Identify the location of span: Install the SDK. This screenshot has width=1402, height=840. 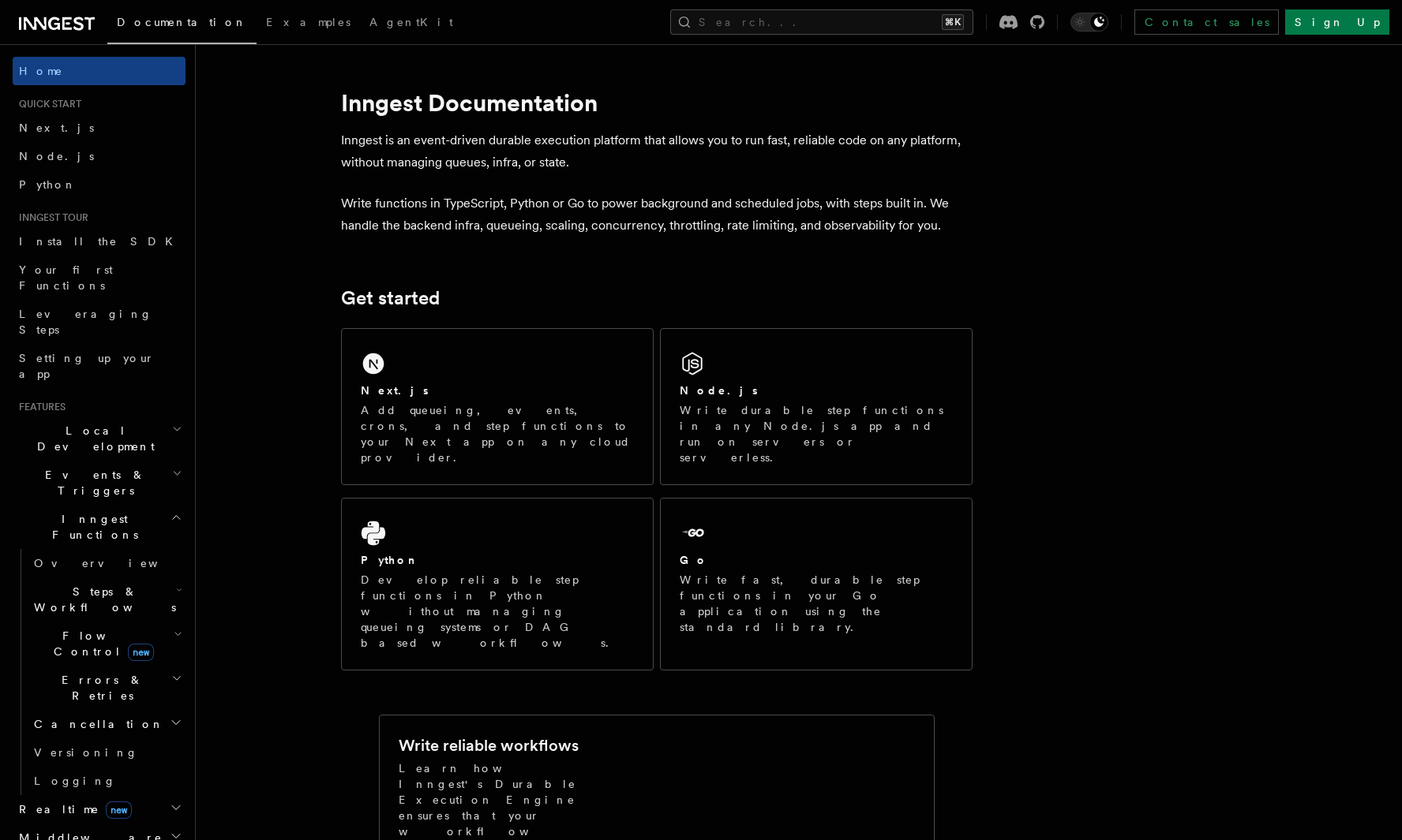
(100, 241).